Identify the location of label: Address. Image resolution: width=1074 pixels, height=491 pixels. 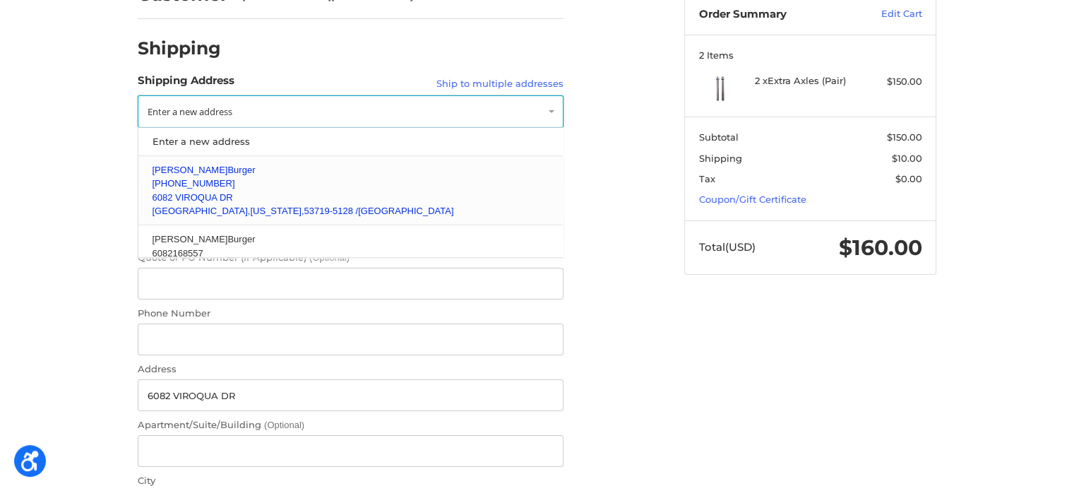
(350, 369).